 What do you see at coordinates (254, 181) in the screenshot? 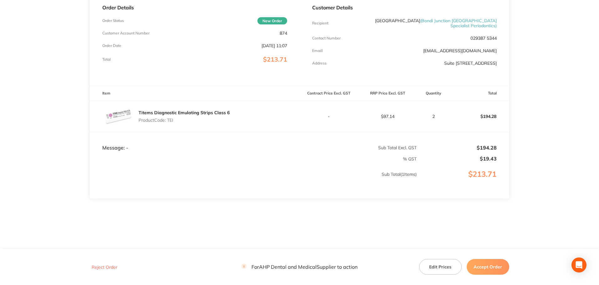
I see `p: Sub Total ( 1 Items)` at bounding box center [254, 181].